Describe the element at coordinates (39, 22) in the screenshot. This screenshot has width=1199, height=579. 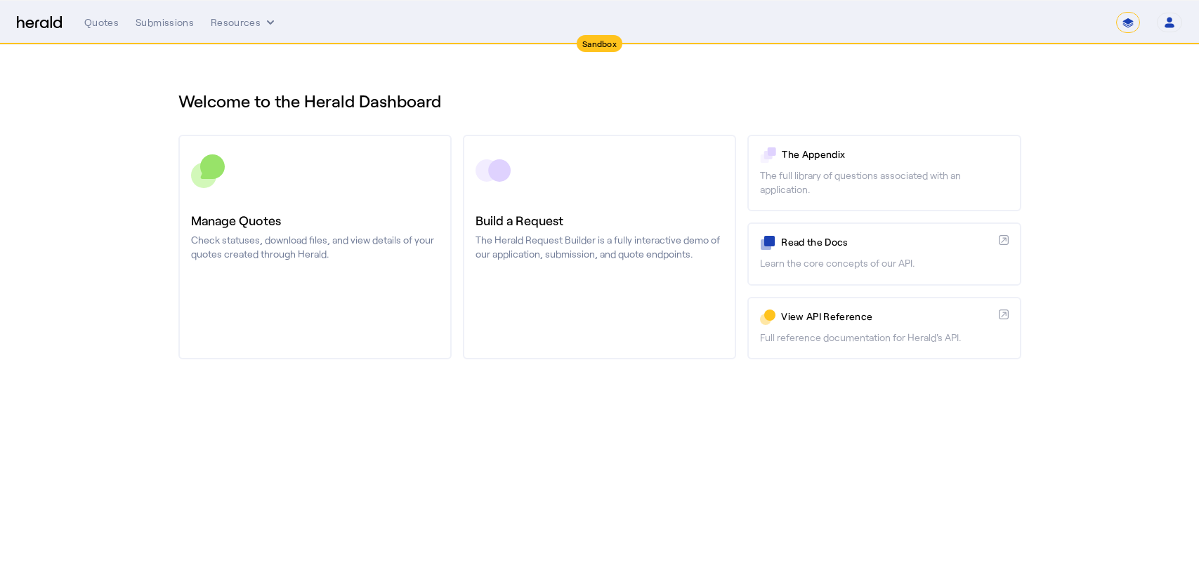
I see `img: Herald Logo` at that location.